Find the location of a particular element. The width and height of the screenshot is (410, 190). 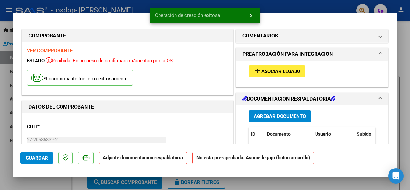

datatable-header-cell: Documento is located at coordinates (289, 134).